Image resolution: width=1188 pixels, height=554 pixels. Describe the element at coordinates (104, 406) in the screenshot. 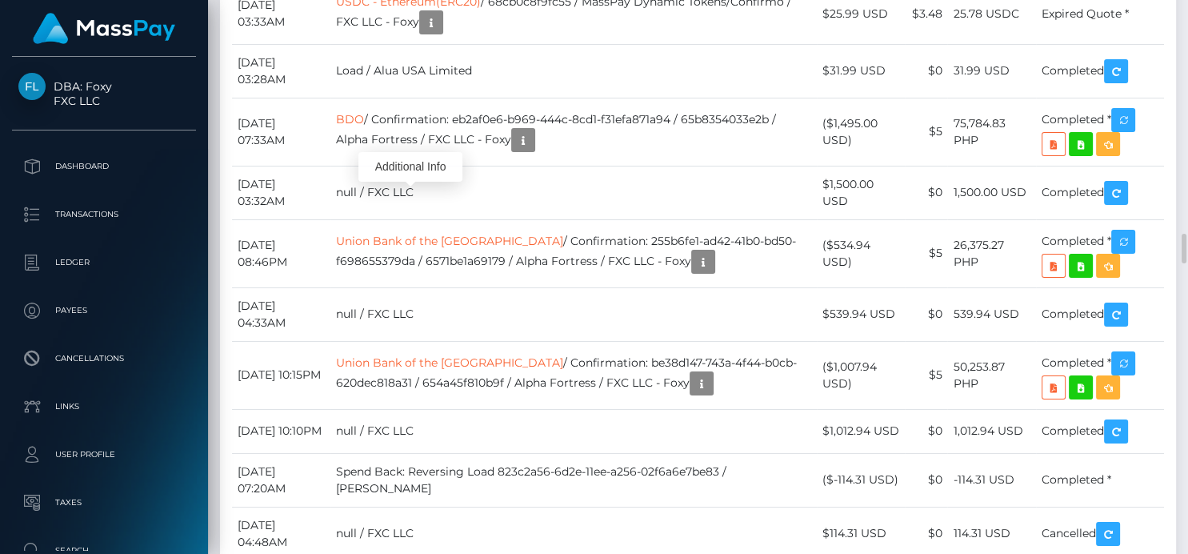

I see `a: Links` at that location.